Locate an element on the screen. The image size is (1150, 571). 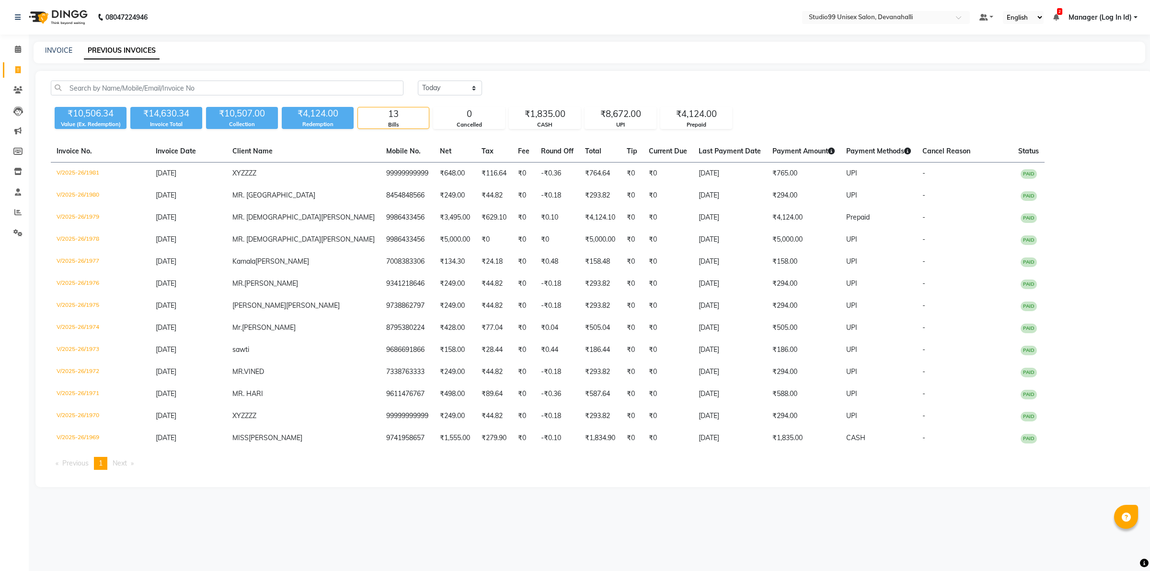
td: ₹89.64 is located at coordinates (494, 394).